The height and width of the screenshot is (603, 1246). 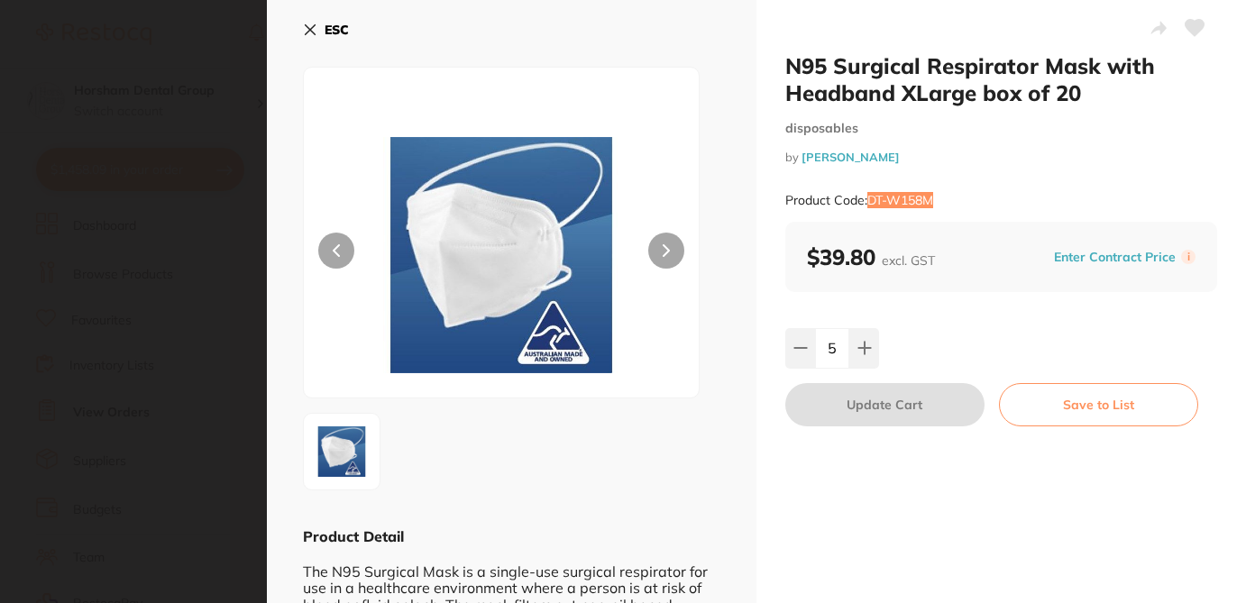 I want to click on small: disposables, so click(x=1001, y=128).